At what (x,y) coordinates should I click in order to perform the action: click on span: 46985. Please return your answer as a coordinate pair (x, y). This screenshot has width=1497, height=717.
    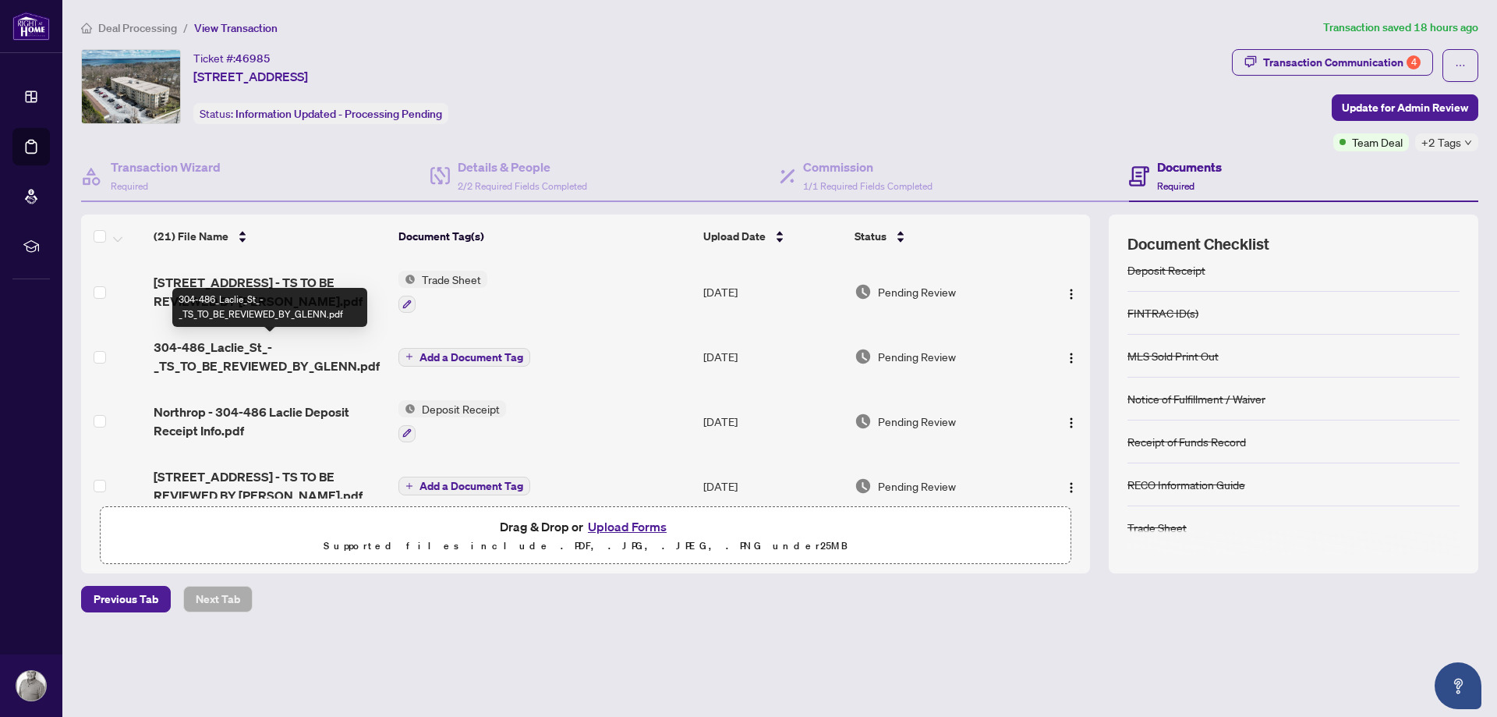
    Looking at the image, I should click on (253, 58).